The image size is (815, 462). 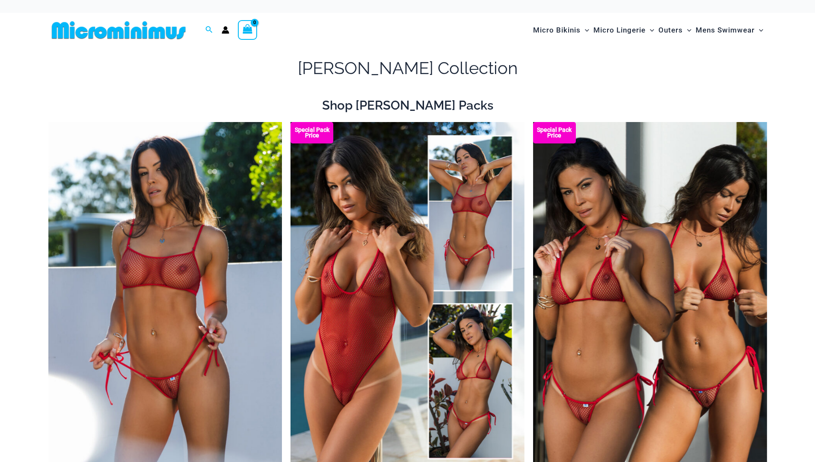 What do you see at coordinates (726, 30) in the screenshot?
I see `span: Mens Swimwear` at bounding box center [726, 30].